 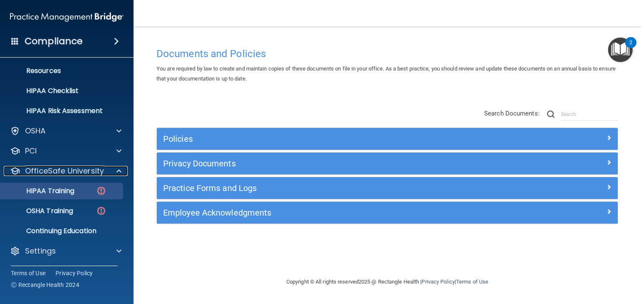 What do you see at coordinates (590, 114) in the screenshot?
I see `input: Search` at bounding box center [590, 114].